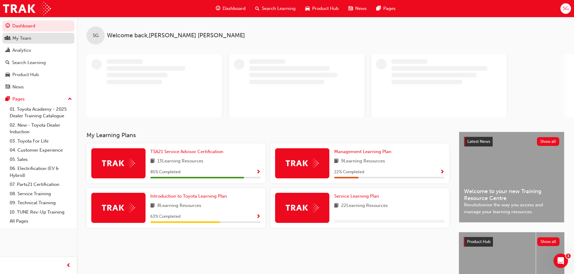 This screenshot has height=274, width=574. I want to click on div: Search Learning, so click(29, 63).